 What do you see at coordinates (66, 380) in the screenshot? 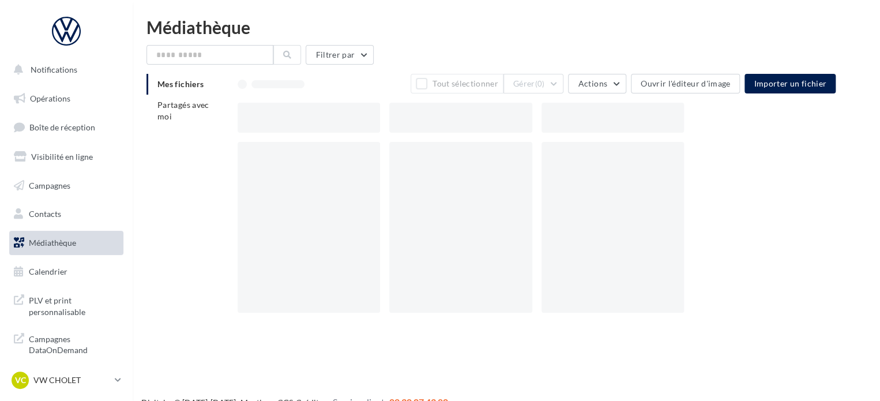
I see `a: VC VW CHOLET` at bounding box center [66, 380].